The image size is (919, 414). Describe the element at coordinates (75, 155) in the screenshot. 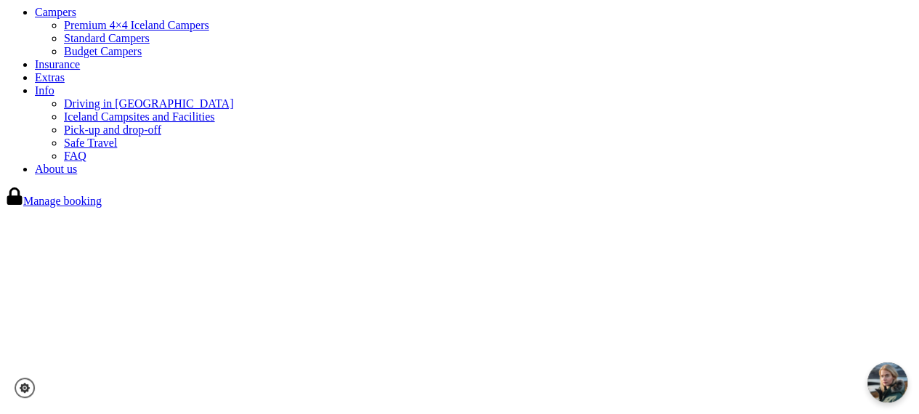

I see `a: FAQ` at that location.